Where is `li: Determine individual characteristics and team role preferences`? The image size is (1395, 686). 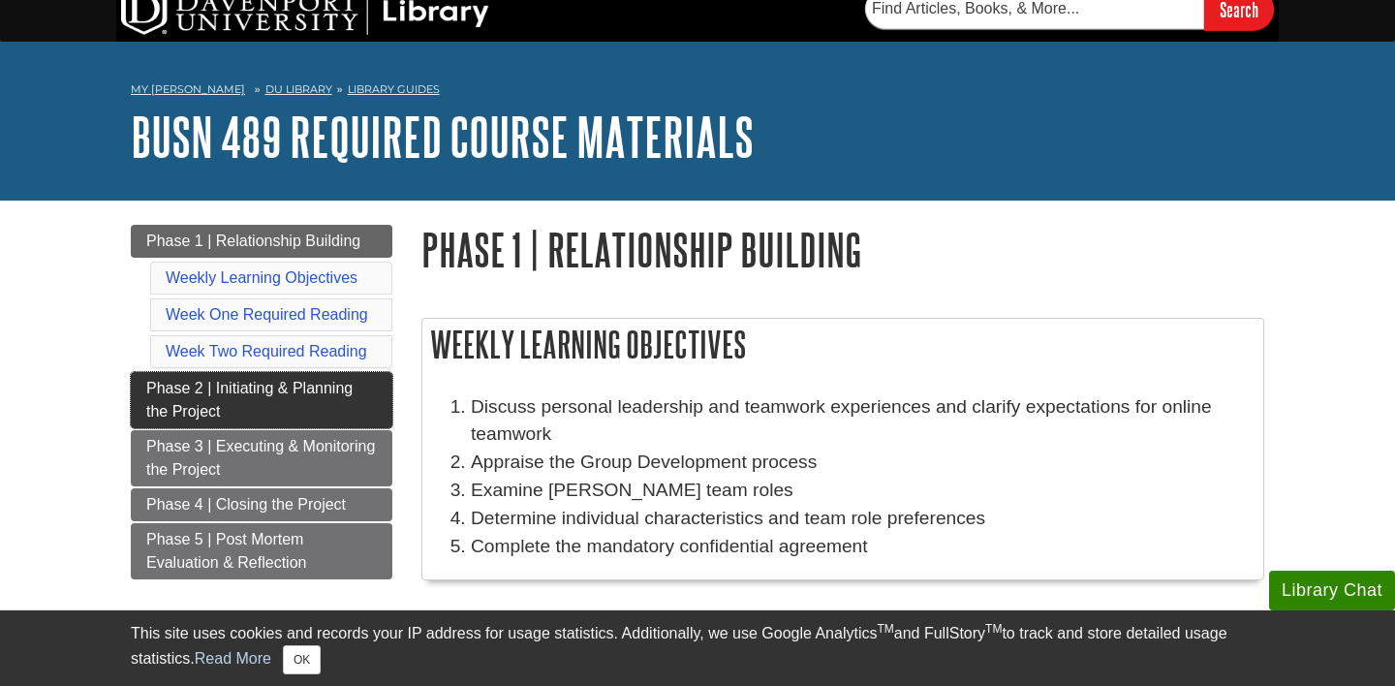 li: Determine individual characteristics and team role preferences is located at coordinates (862, 518).